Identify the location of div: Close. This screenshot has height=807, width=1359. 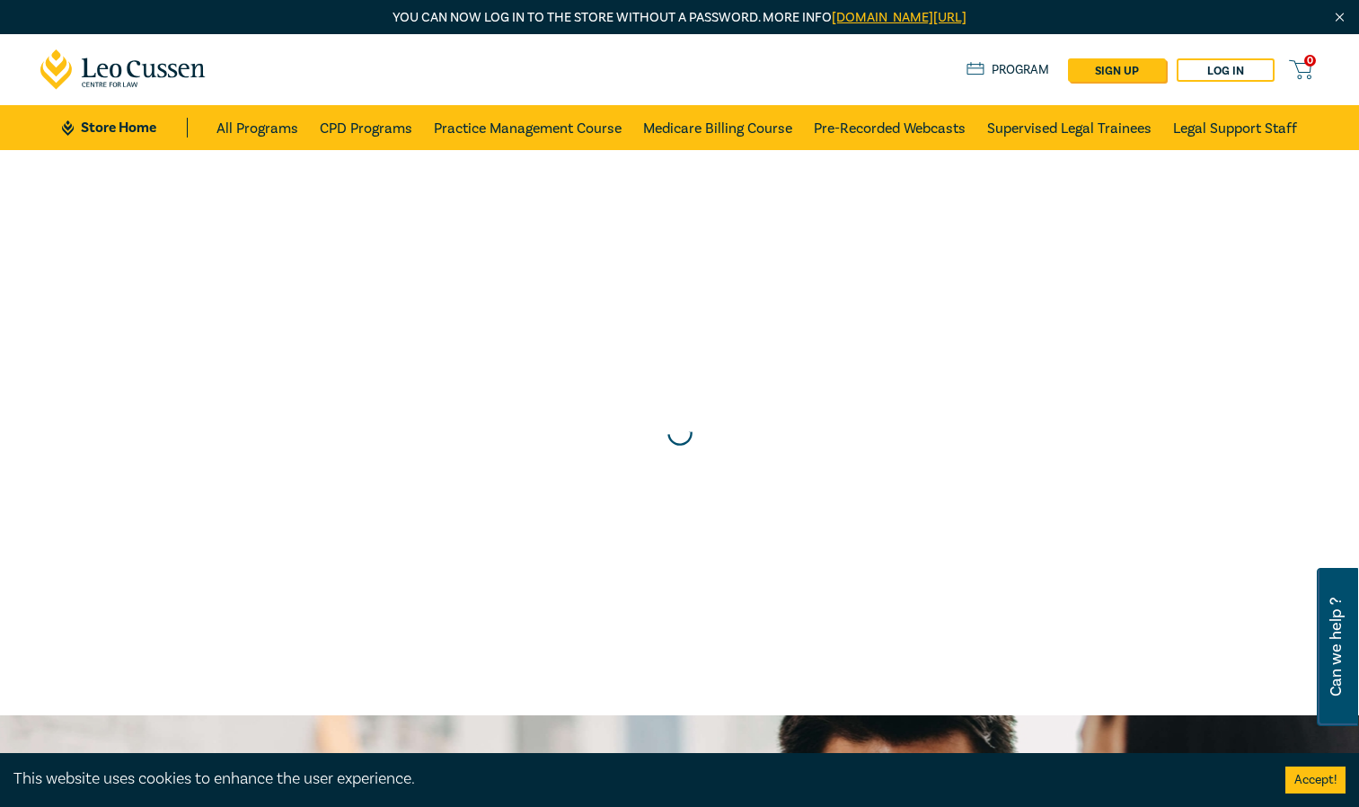
(1340, 17).